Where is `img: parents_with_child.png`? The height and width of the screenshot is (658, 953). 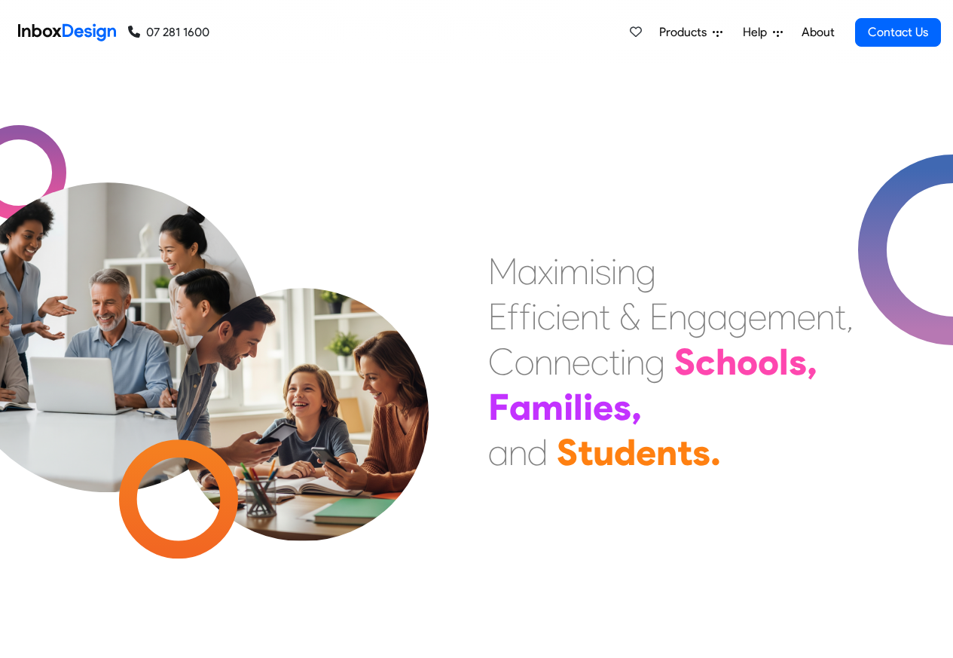 img: parents_with_child.png is located at coordinates (302, 383).